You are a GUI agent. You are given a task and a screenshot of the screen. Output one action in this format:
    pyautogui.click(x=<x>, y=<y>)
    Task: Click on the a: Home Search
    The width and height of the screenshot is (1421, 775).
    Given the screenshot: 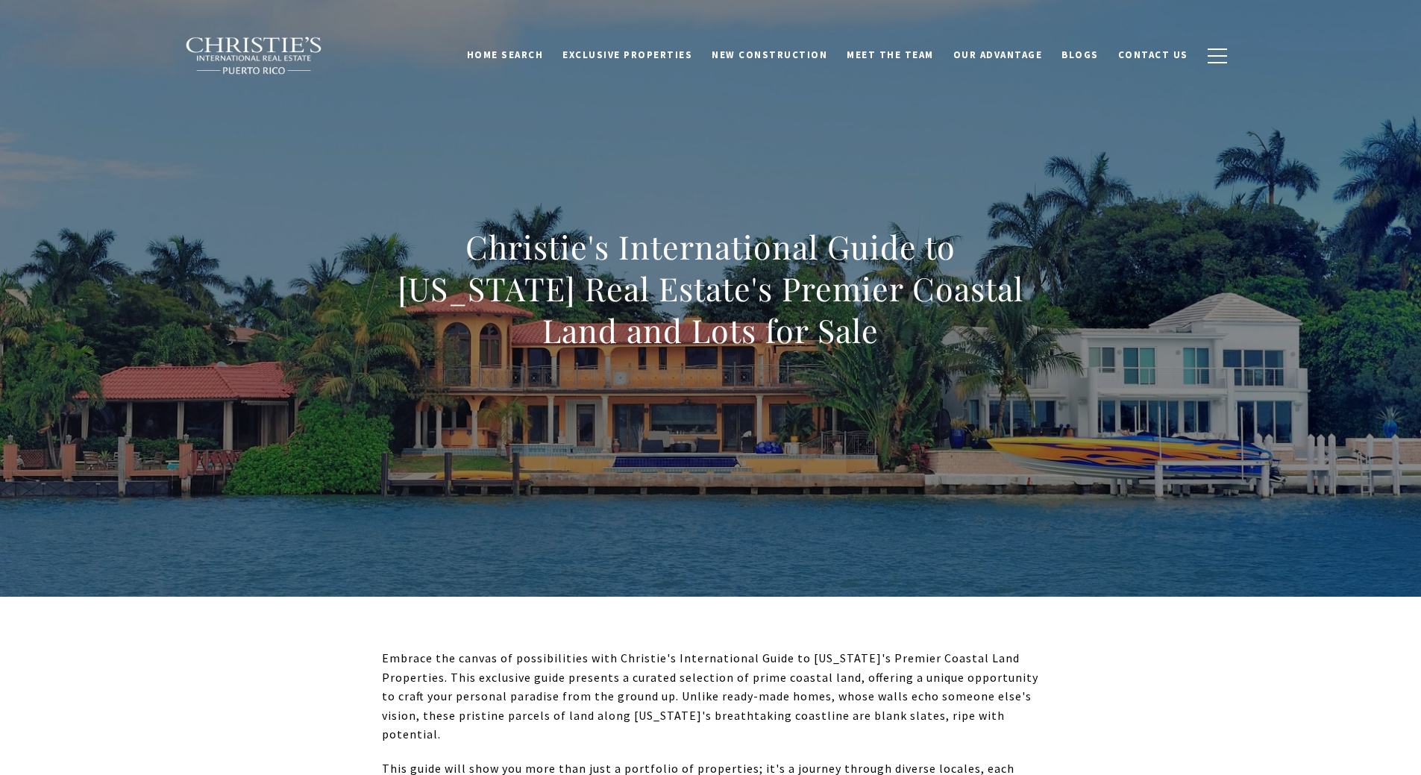 What is the action you would take?
    pyautogui.click(x=505, y=55)
    